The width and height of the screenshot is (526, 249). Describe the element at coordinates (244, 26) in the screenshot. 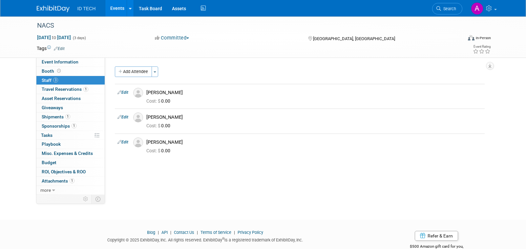

I see `div: NACS` at that location.